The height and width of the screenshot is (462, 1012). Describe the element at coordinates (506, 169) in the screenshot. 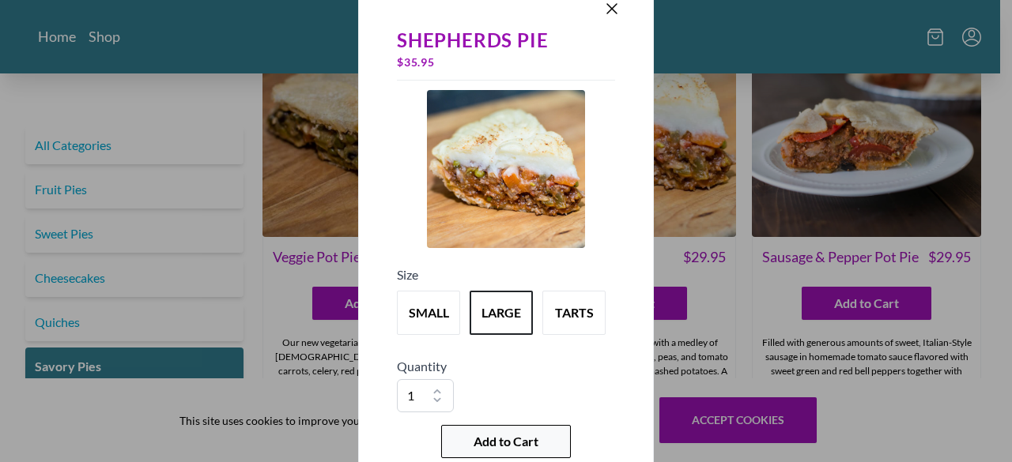

I see `img: Product Image` at that location.